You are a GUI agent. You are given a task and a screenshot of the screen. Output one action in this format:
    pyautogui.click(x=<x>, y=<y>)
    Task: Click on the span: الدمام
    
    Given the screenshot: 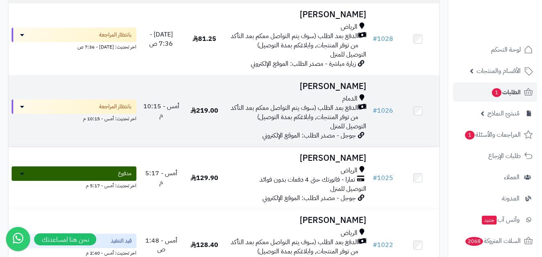 What is the action you would take?
    pyautogui.click(x=350, y=99)
    